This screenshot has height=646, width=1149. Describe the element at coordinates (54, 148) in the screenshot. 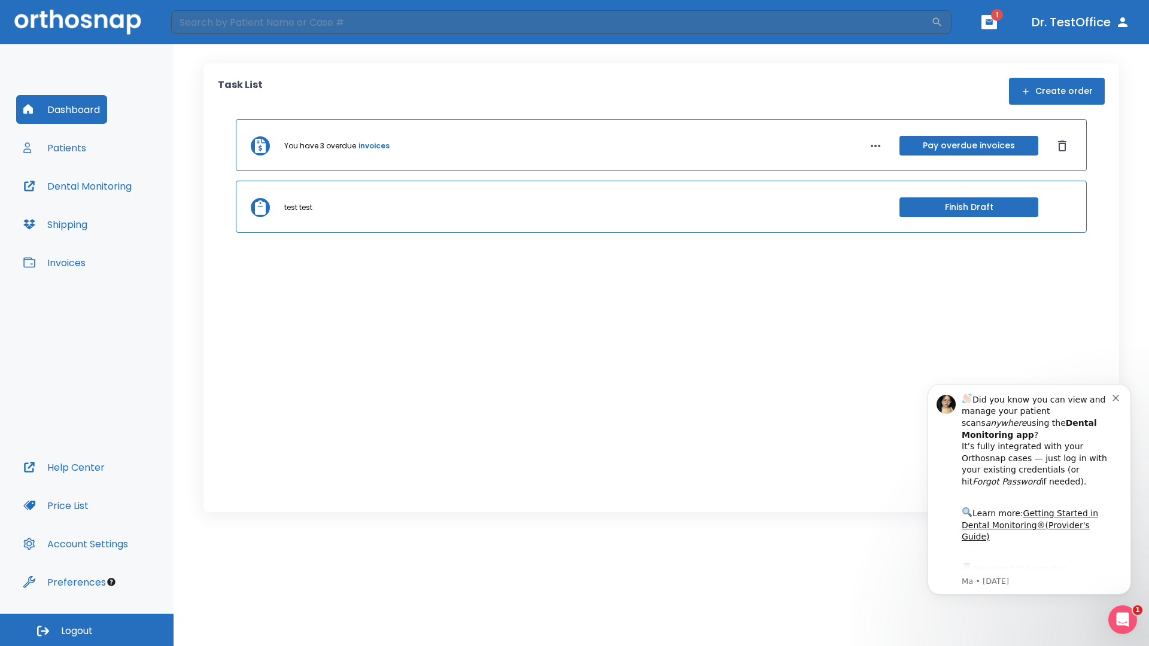

I see `a: Patients` at that location.